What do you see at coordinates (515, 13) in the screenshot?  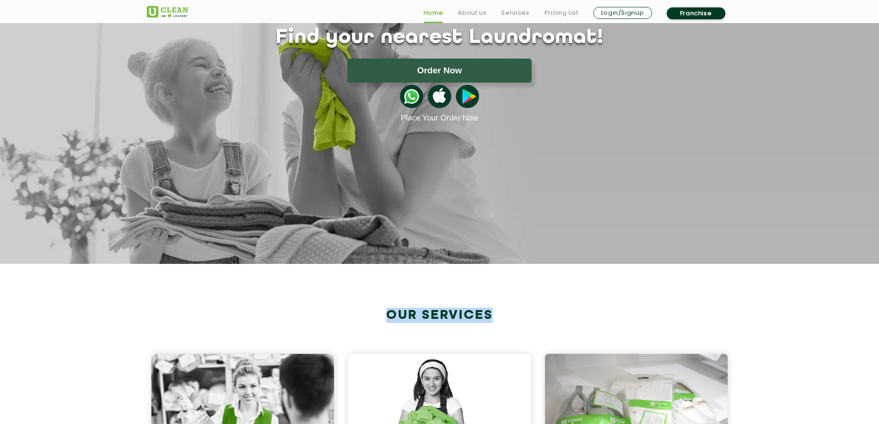 I see `a: Services` at bounding box center [515, 13].